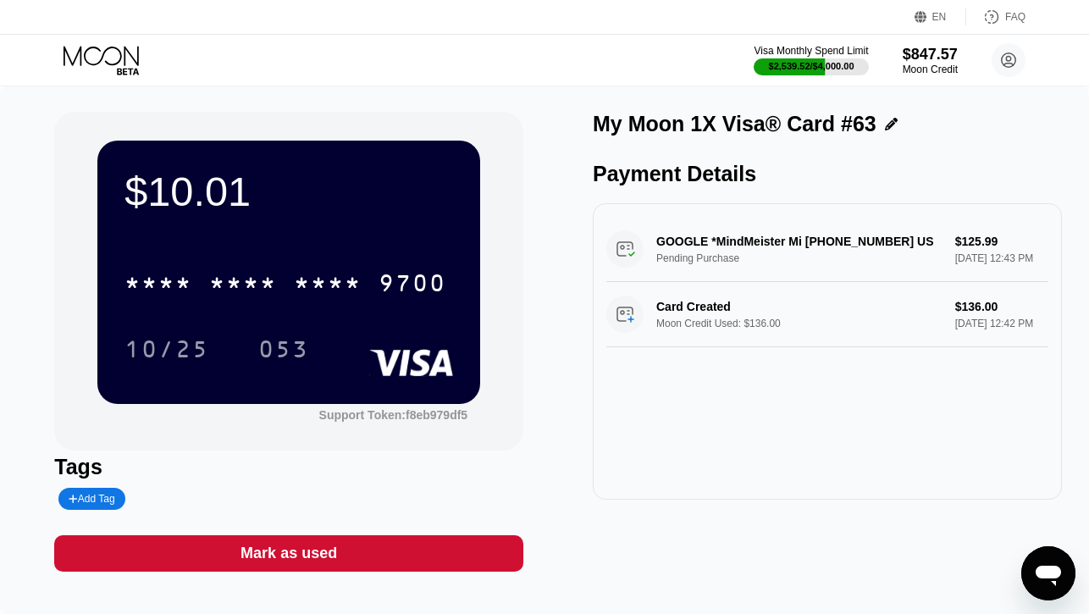 The image size is (1089, 614). What do you see at coordinates (810, 60) in the screenshot?
I see `div: Visa Monthly Spend Limit$2,539.52/$4,000.00` at bounding box center [810, 60].